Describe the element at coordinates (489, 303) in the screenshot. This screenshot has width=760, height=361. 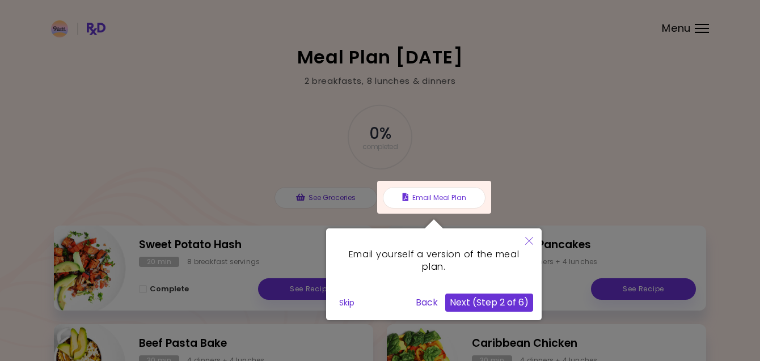
I see `button: Next (Step 2 of 6)` at that location.